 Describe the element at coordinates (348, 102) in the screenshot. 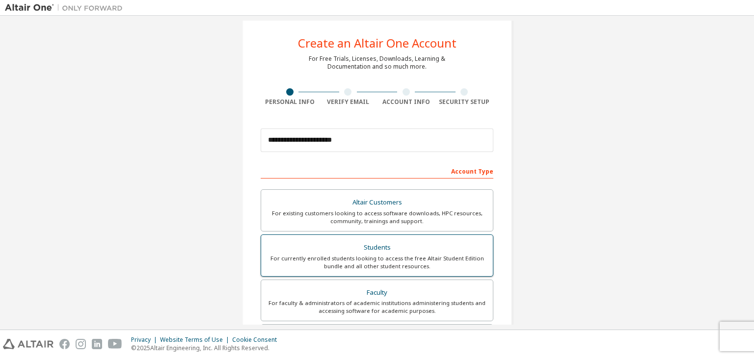

I see `div: Verify Email` at that location.